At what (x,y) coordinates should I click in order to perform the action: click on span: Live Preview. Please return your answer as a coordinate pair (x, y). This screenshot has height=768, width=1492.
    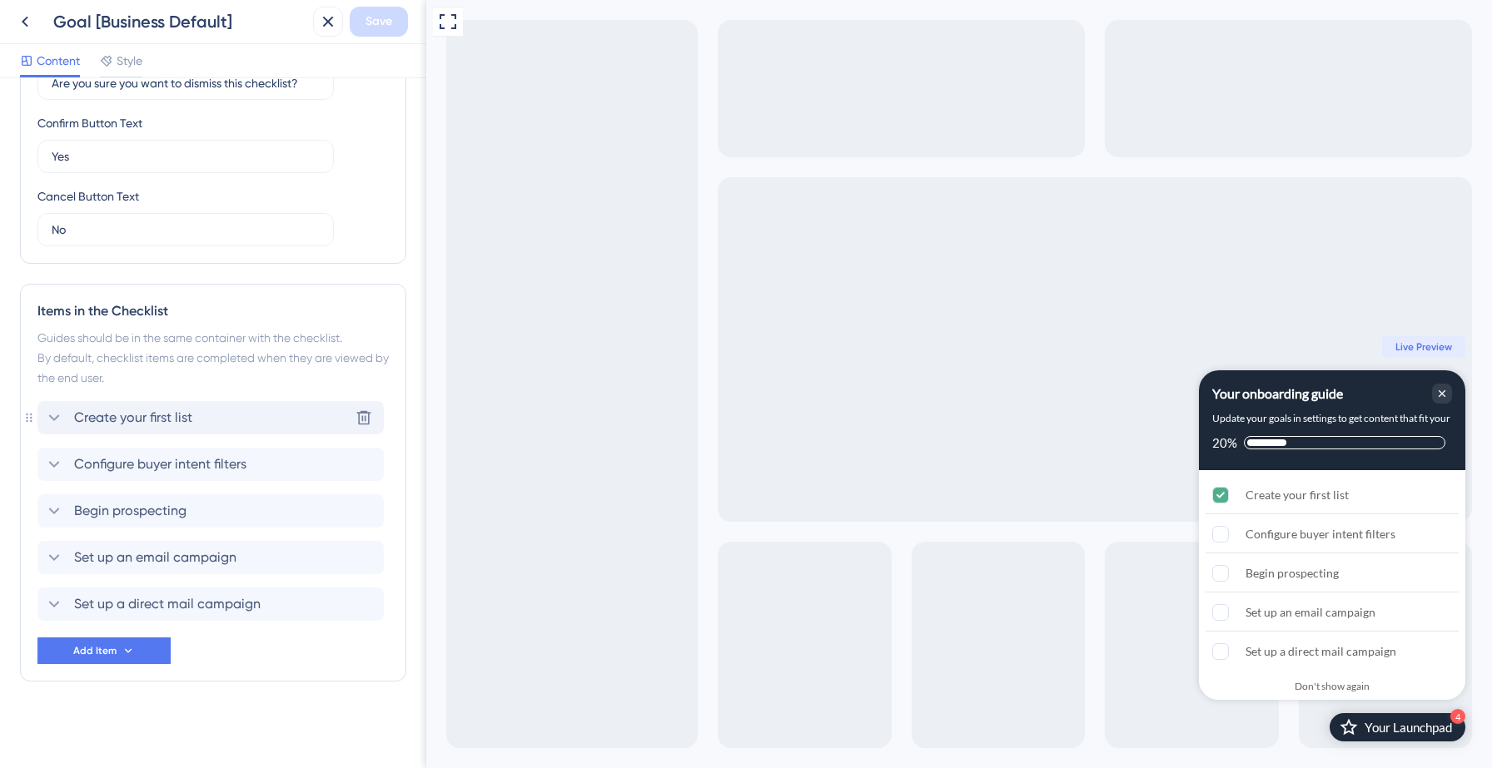
    Looking at the image, I should click on (997, 347).